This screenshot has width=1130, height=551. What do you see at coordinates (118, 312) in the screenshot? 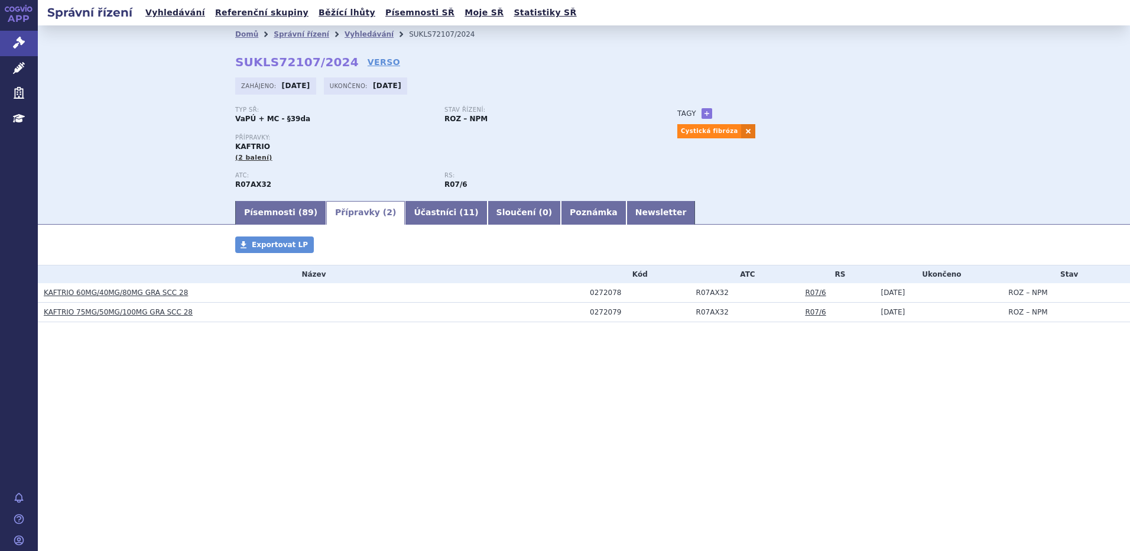
I see `a: KAFTRIO 75MG/50MG/100MG GRA SCC 28` at bounding box center [118, 312].